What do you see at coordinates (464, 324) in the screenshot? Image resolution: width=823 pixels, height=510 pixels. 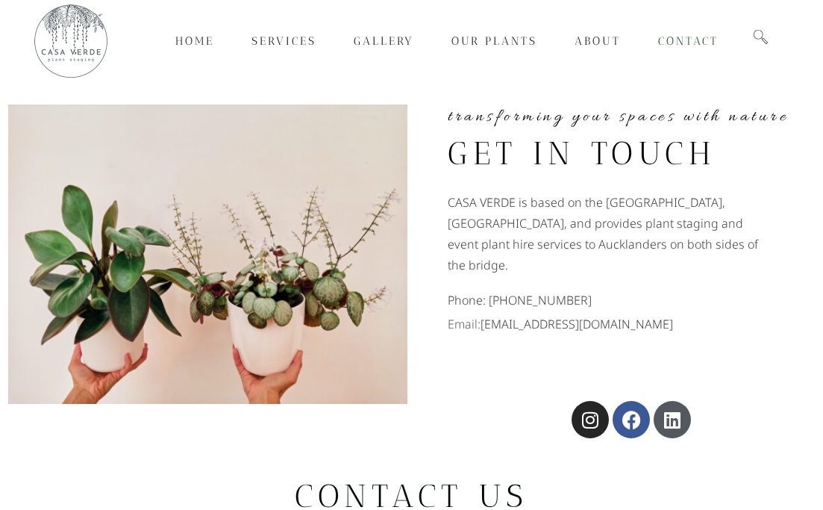 I see `a: Email:` at bounding box center [464, 324].